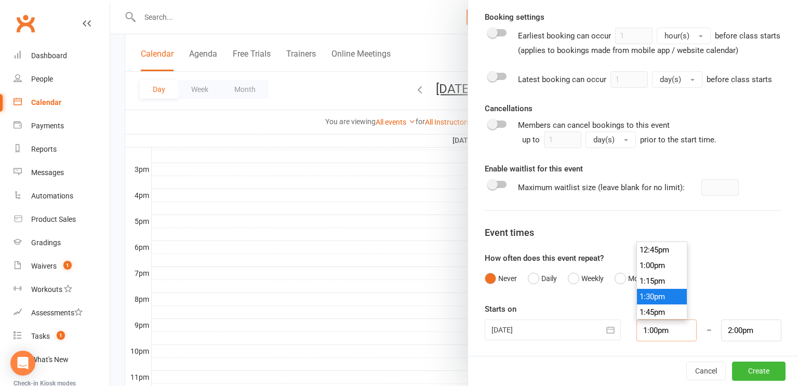  Describe the element at coordinates (649, 42) in the screenshot. I see `div: Earliest booking can occur` at that location.